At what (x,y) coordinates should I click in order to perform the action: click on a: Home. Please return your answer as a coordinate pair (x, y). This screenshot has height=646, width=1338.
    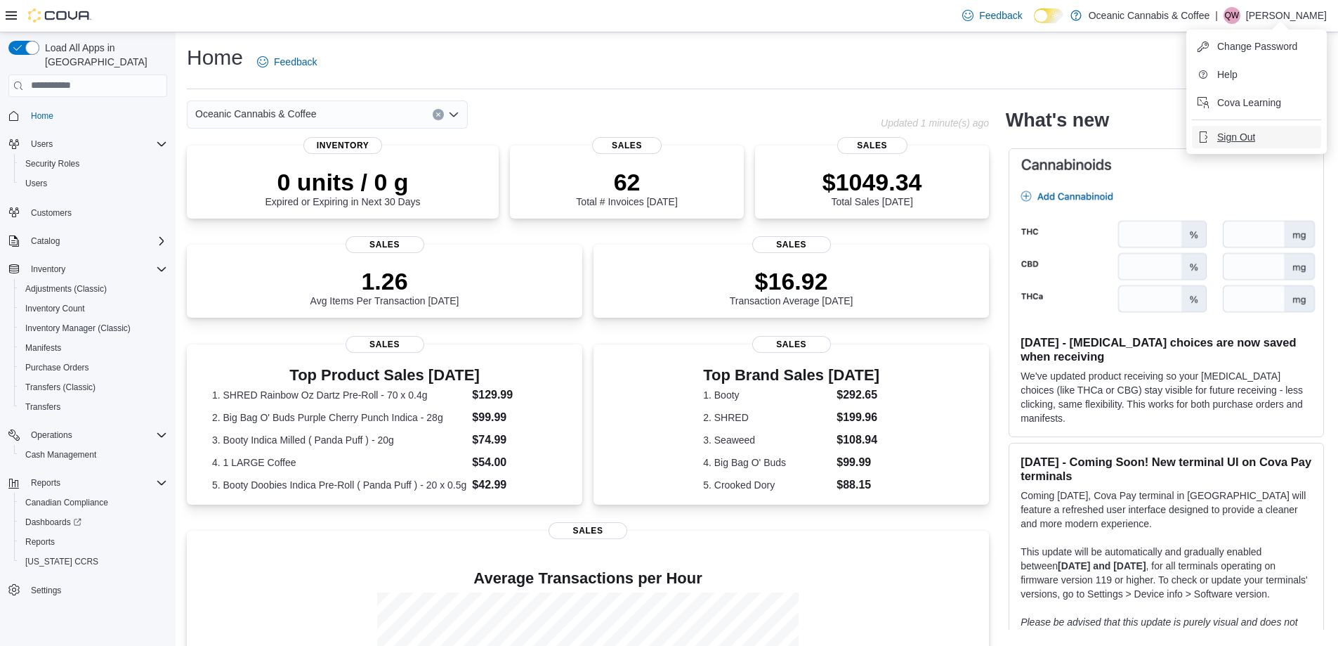
    Looking at the image, I should click on (42, 116).